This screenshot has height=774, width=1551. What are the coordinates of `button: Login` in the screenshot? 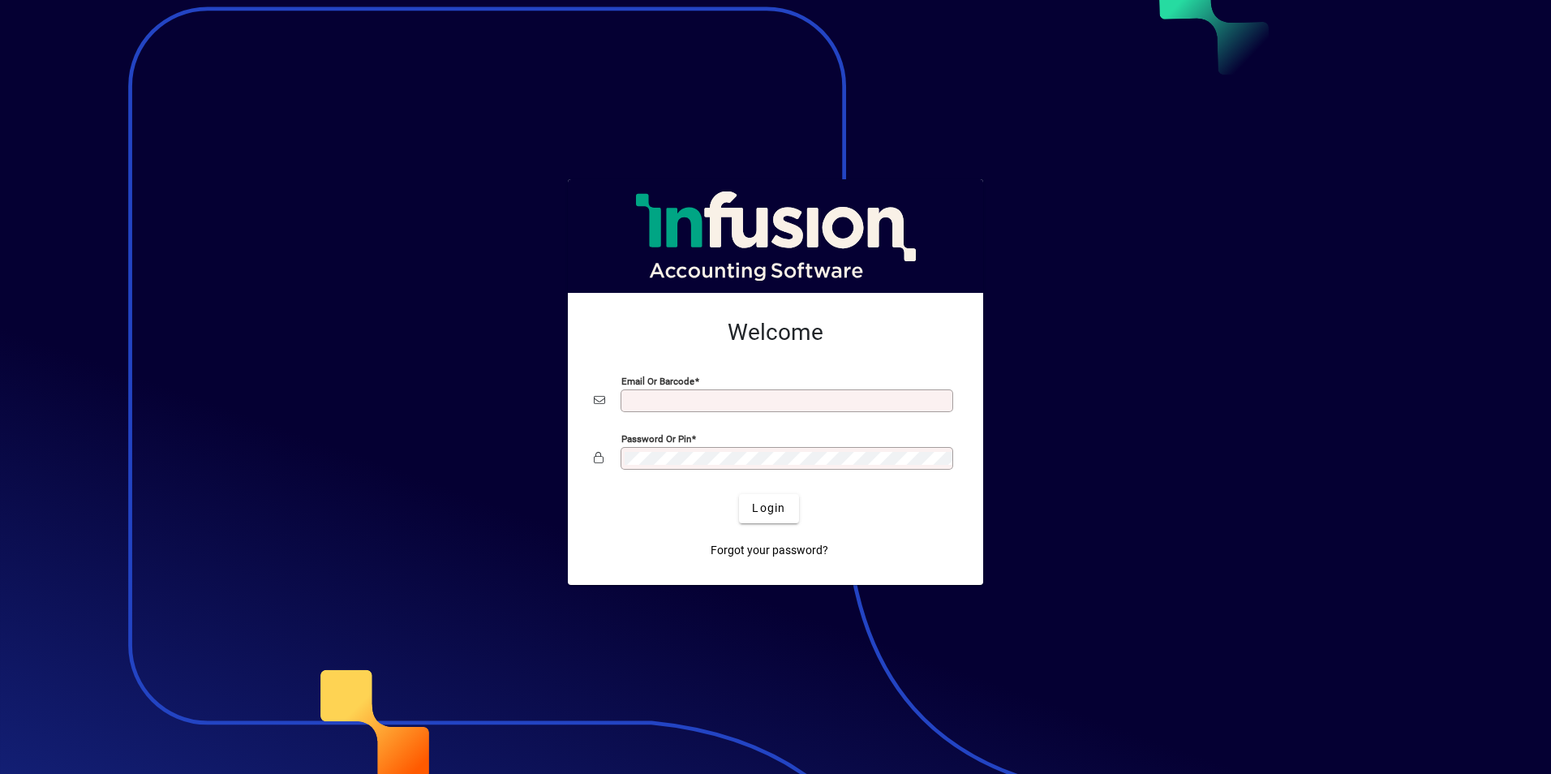 It's located at (768, 509).